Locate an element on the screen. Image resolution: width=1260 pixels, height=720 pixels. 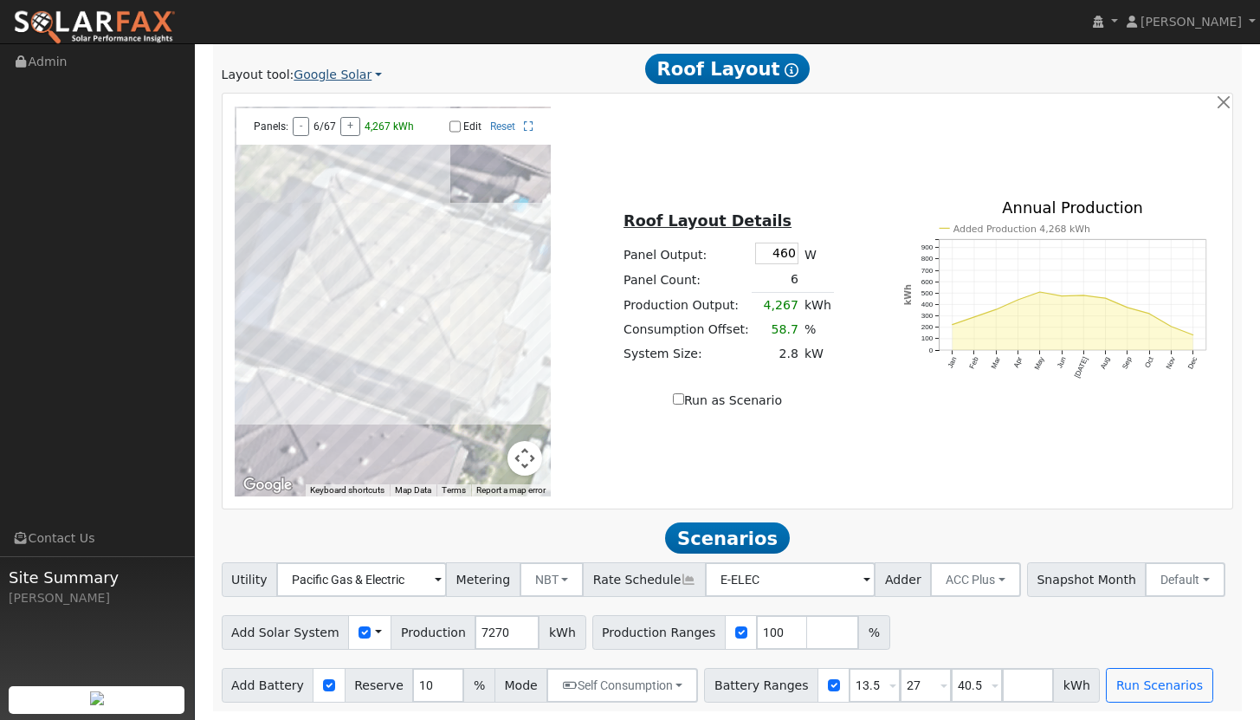
button: NBT is located at coordinates (552, 579).